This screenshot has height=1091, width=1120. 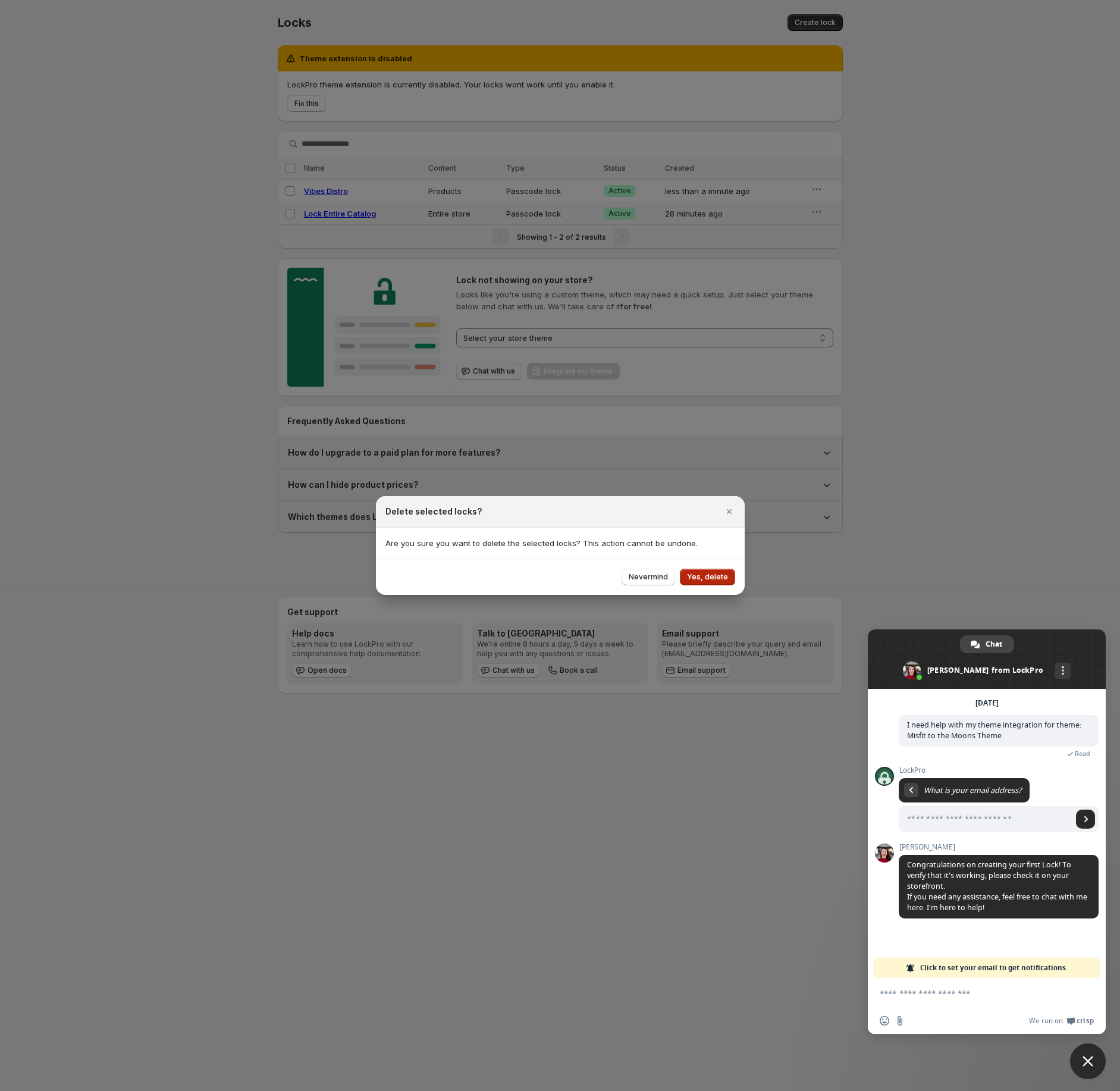 I want to click on input: Enter your email address..., so click(x=986, y=819).